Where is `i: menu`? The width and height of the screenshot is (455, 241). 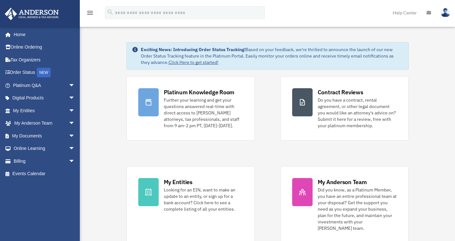 i: menu is located at coordinates (90, 13).